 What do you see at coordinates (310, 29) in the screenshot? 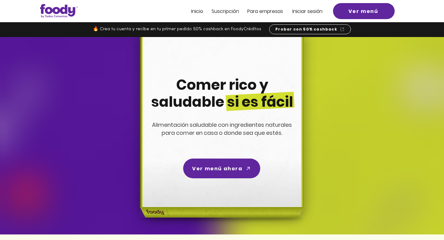
I see `a: Probar con 50% cashback` at bounding box center [310, 29].